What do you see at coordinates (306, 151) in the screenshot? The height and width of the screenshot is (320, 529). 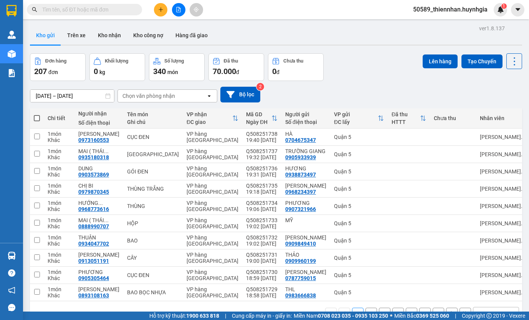 I see `div: TRƯỜNG GIANG` at bounding box center [306, 151].